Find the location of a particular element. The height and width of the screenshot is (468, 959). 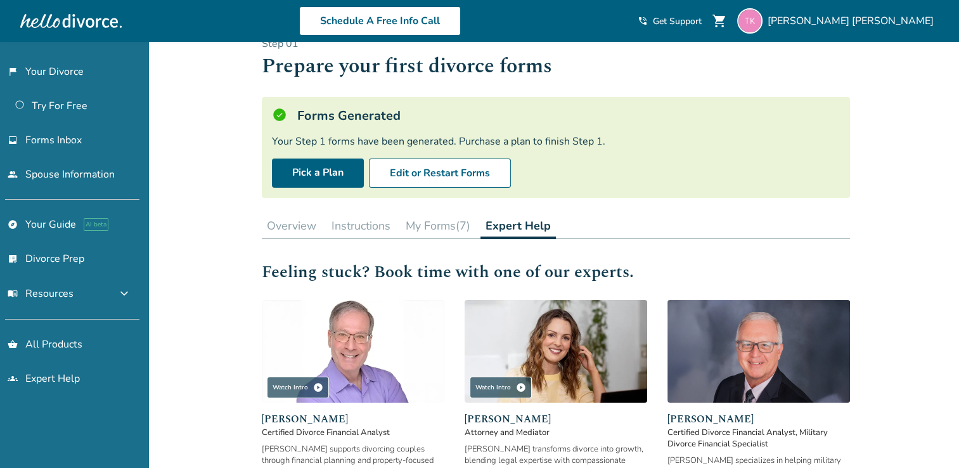

img: Kara Francis is located at coordinates (556, 351).